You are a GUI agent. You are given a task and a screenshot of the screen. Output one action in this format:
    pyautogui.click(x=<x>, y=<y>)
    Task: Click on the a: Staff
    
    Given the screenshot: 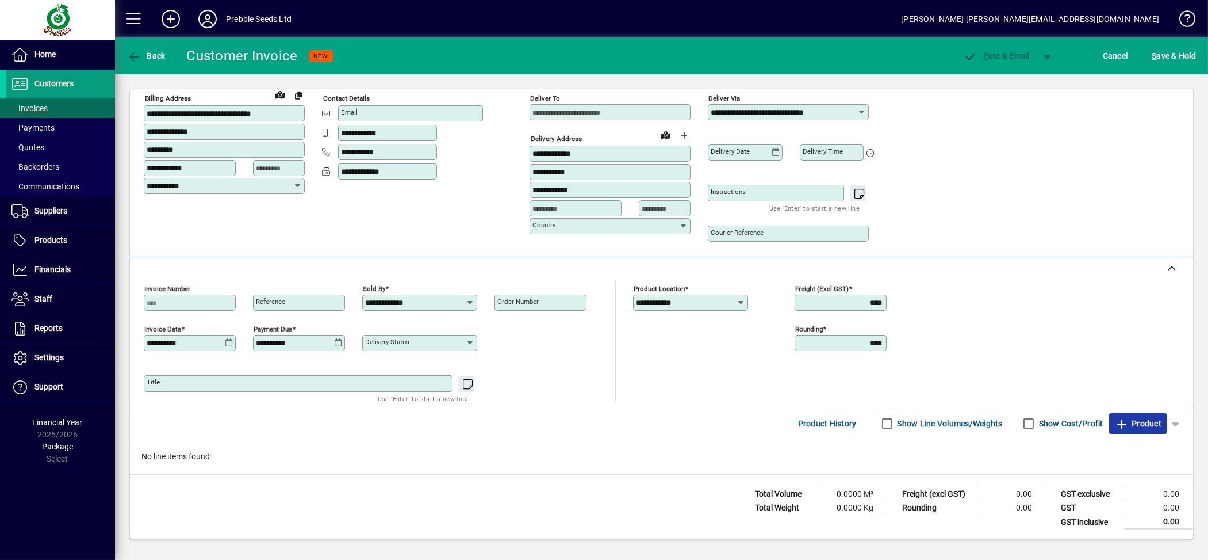 What is the action you would take?
    pyautogui.click(x=60, y=299)
    